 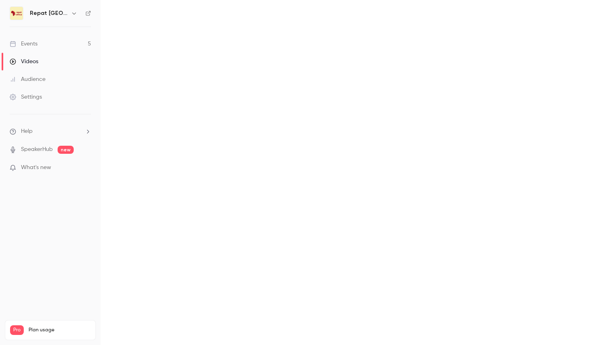 I want to click on div: Videos, so click(x=24, y=62).